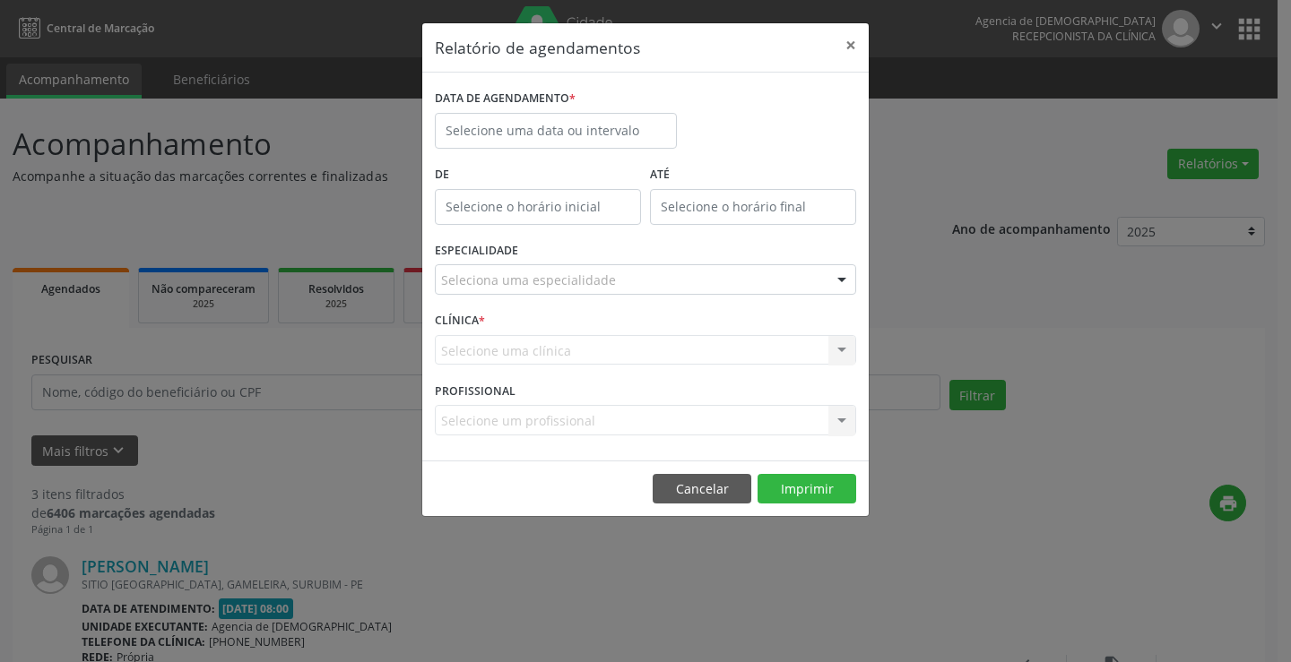 The image size is (1291, 662). What do you see at coordinates (753, 207) in the screenshot?
I see `input: Selecione o horário final` at bounding box center [753, 207].